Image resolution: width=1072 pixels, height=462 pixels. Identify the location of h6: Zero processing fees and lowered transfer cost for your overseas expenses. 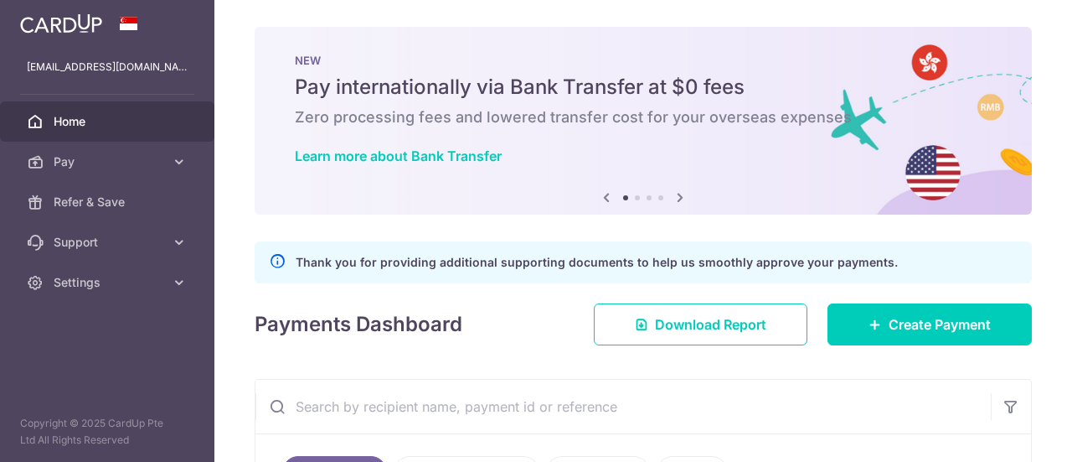
(643, 117).